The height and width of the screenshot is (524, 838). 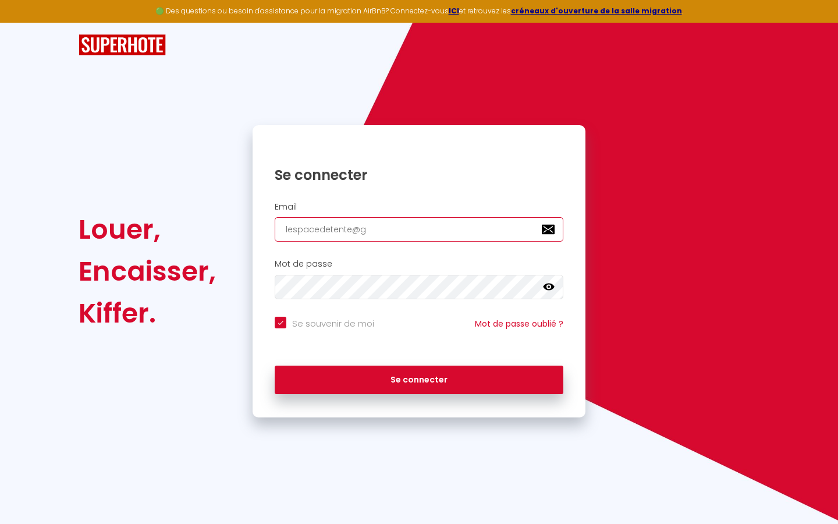 What do you see at coordinates (419, 264) in the screenshot?
I see `h2: Mot de passe` at bounding box center [419, 264].